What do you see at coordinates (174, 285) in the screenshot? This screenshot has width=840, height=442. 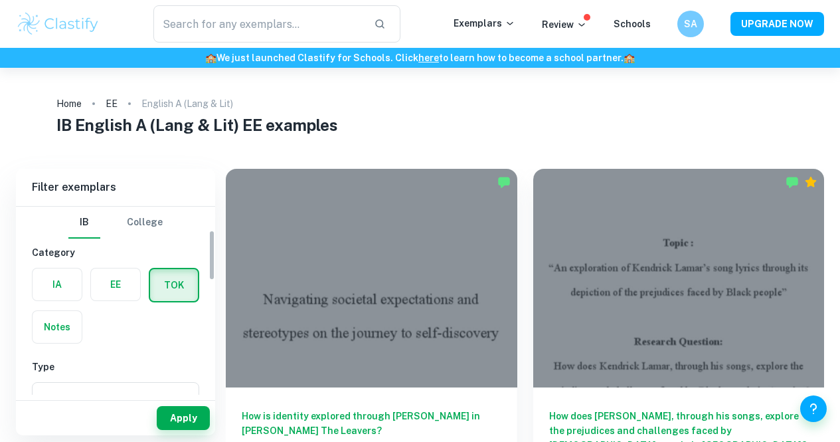 I see `button: TOK` at bounding box center [174, 285].